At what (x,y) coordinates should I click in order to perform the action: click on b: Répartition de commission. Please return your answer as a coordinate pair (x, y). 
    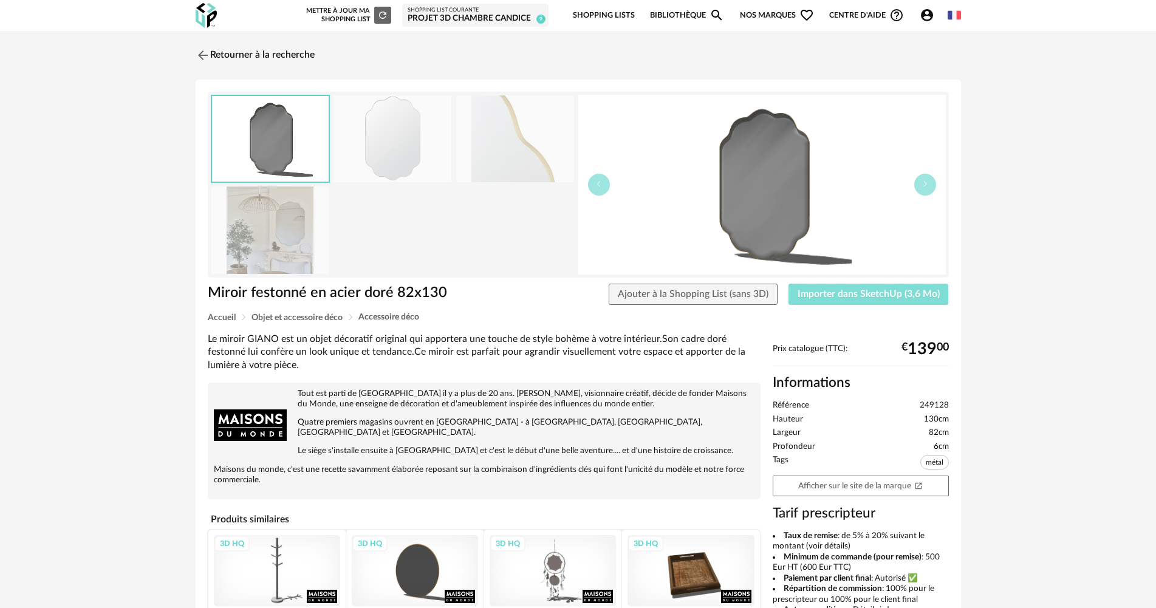
    Looking at the image, I should click on (833, 588).